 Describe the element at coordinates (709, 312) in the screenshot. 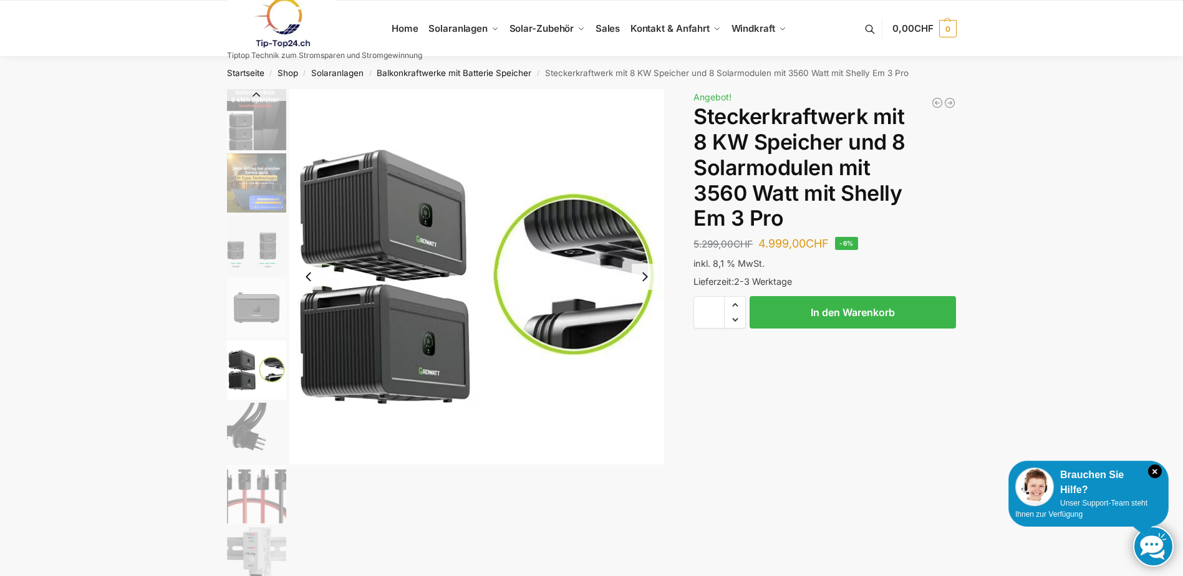

I see `input: Produktmenge` at that location.